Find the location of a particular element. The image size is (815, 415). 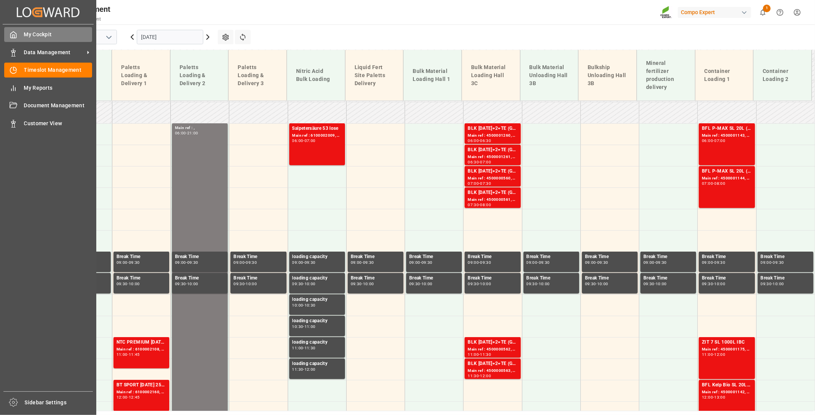

button: show 1 new notifications is located at coordinates (763, 12).